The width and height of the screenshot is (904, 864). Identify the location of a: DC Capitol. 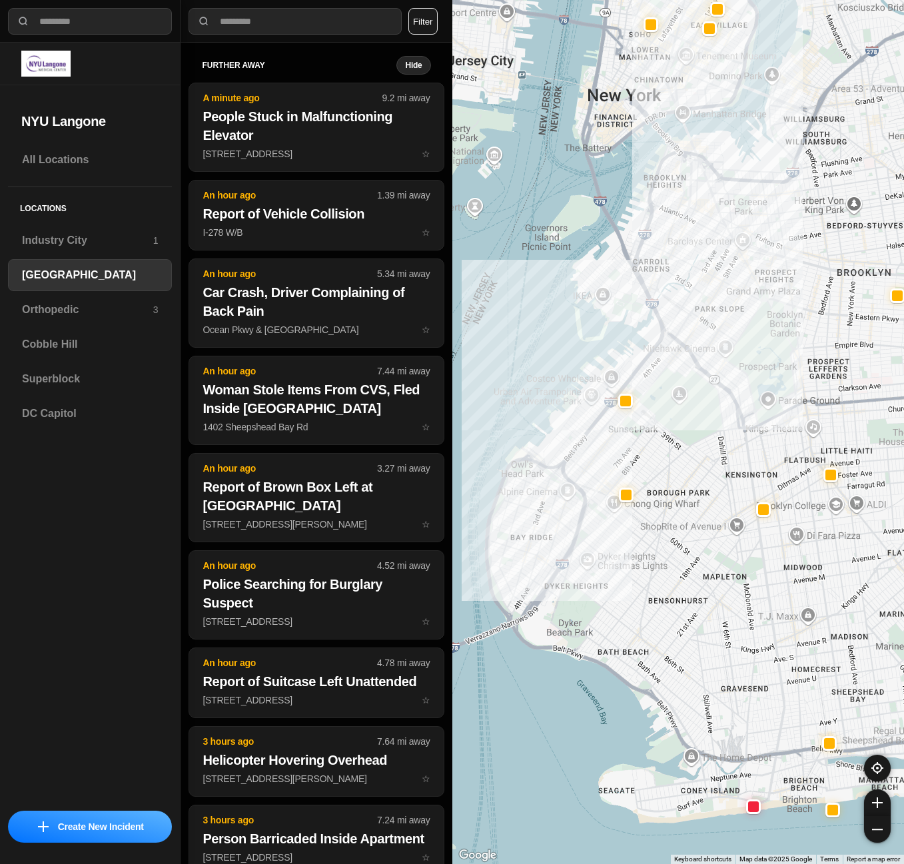
(90, 414).